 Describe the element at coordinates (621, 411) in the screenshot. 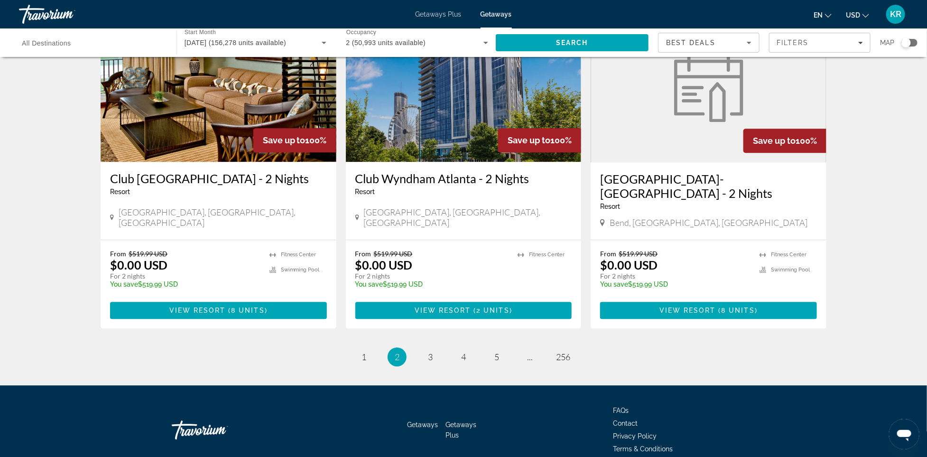

I see `a: FAQs` at that location.